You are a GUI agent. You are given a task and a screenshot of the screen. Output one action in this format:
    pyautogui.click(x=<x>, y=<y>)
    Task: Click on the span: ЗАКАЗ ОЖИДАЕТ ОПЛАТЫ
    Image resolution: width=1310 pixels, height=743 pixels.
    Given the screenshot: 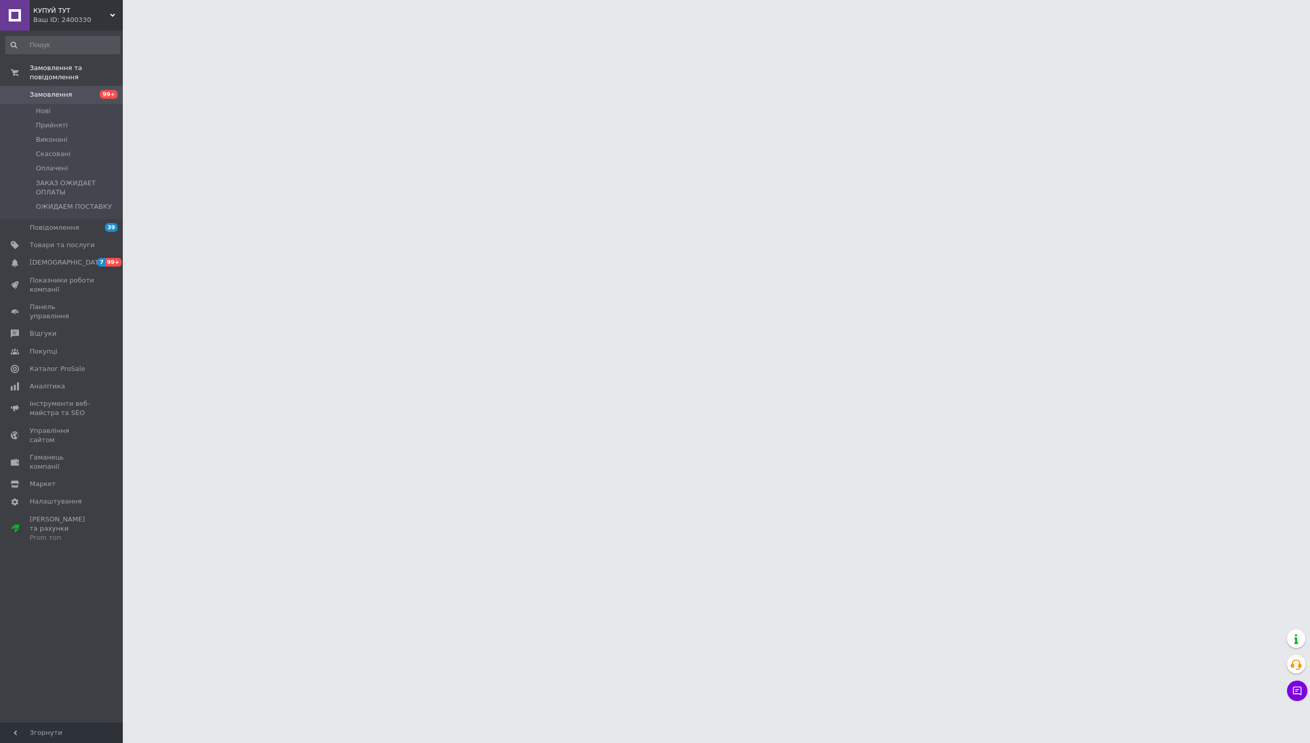 What is the action you would take?
    pyautogui.click(x=77, y=188)
    